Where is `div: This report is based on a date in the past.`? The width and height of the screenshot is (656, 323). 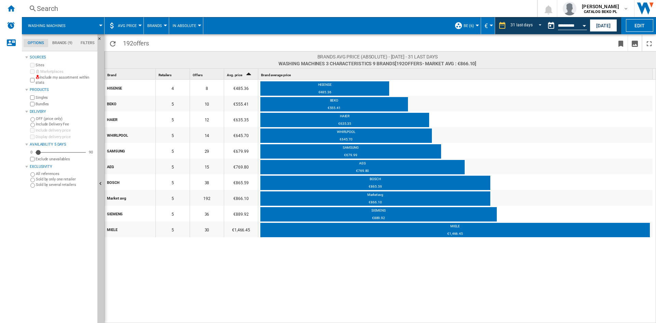
div: This report is based on a date in the past. is located at coordinates (566, 26).